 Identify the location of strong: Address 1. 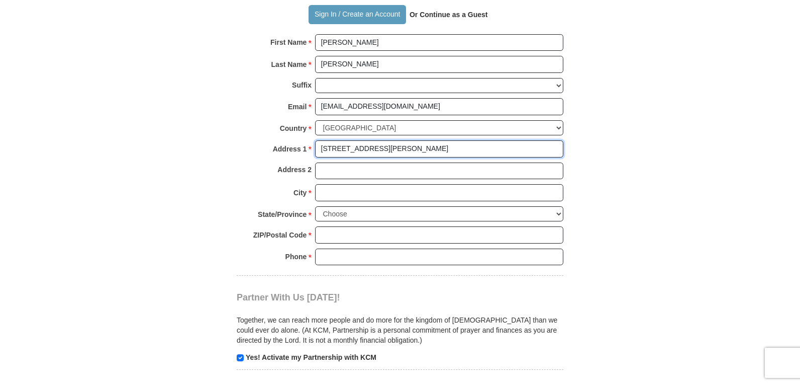
(290, 149).